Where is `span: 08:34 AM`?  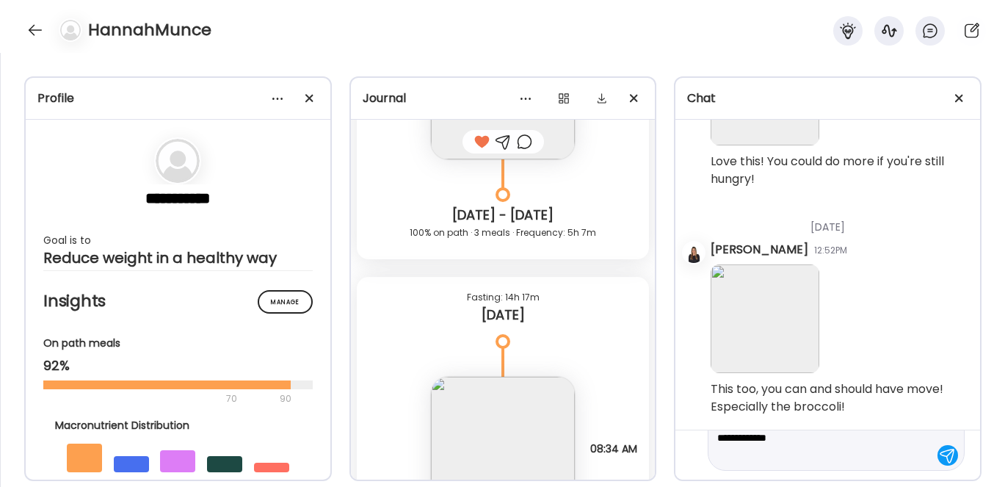 span: 08:34 AM is located at coordinates (614, 448).